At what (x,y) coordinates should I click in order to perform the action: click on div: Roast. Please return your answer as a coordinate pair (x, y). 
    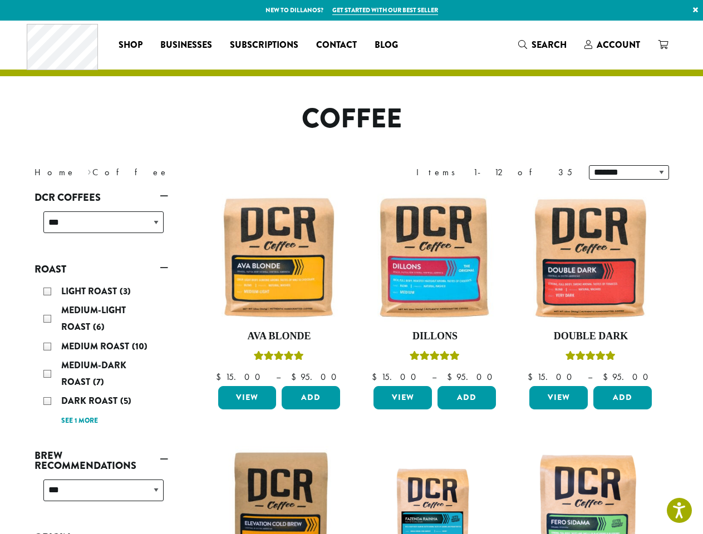
    Looking at the image, I should click on (101, 355).